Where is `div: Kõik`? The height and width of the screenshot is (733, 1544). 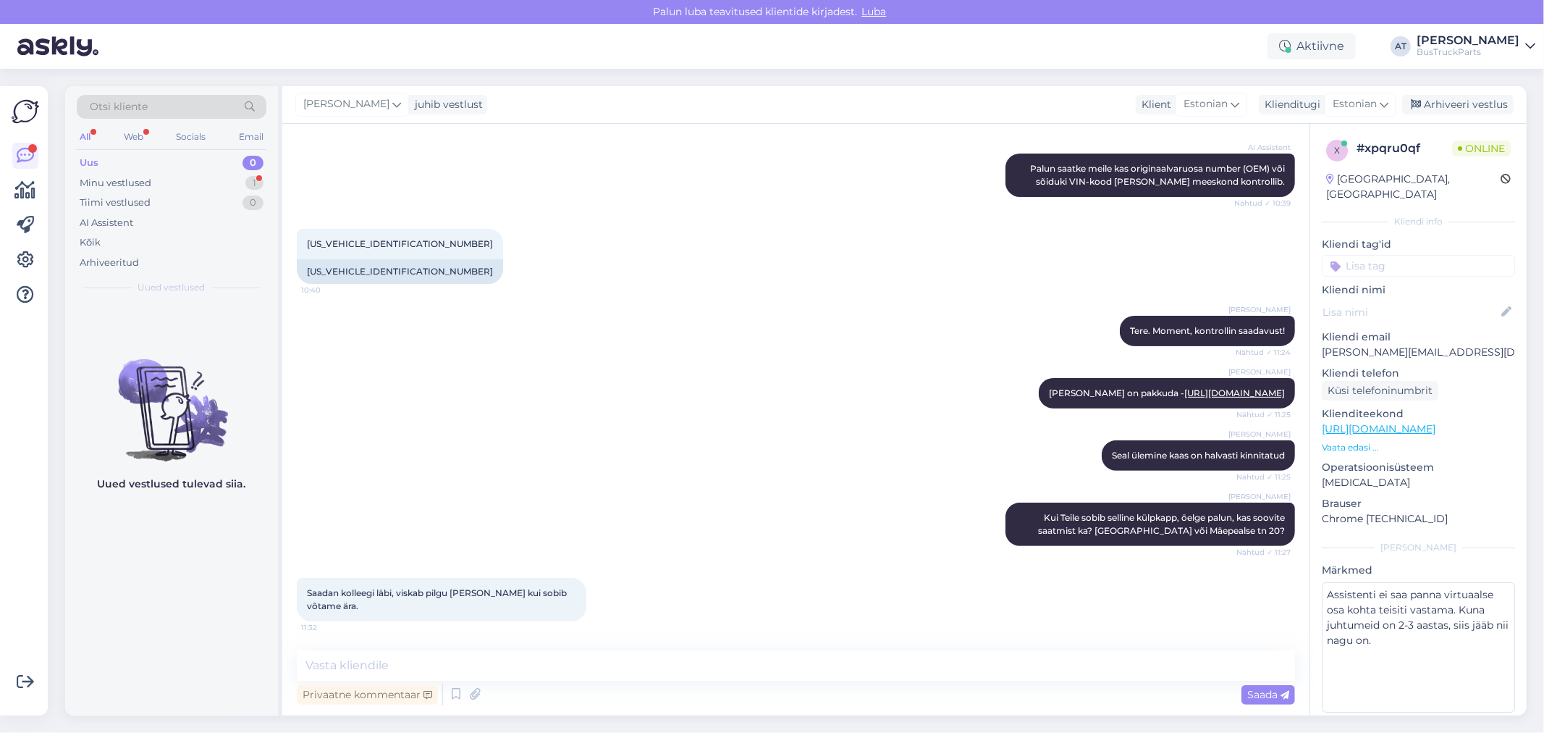
div: Kõik is located at coordinates (90, 243).